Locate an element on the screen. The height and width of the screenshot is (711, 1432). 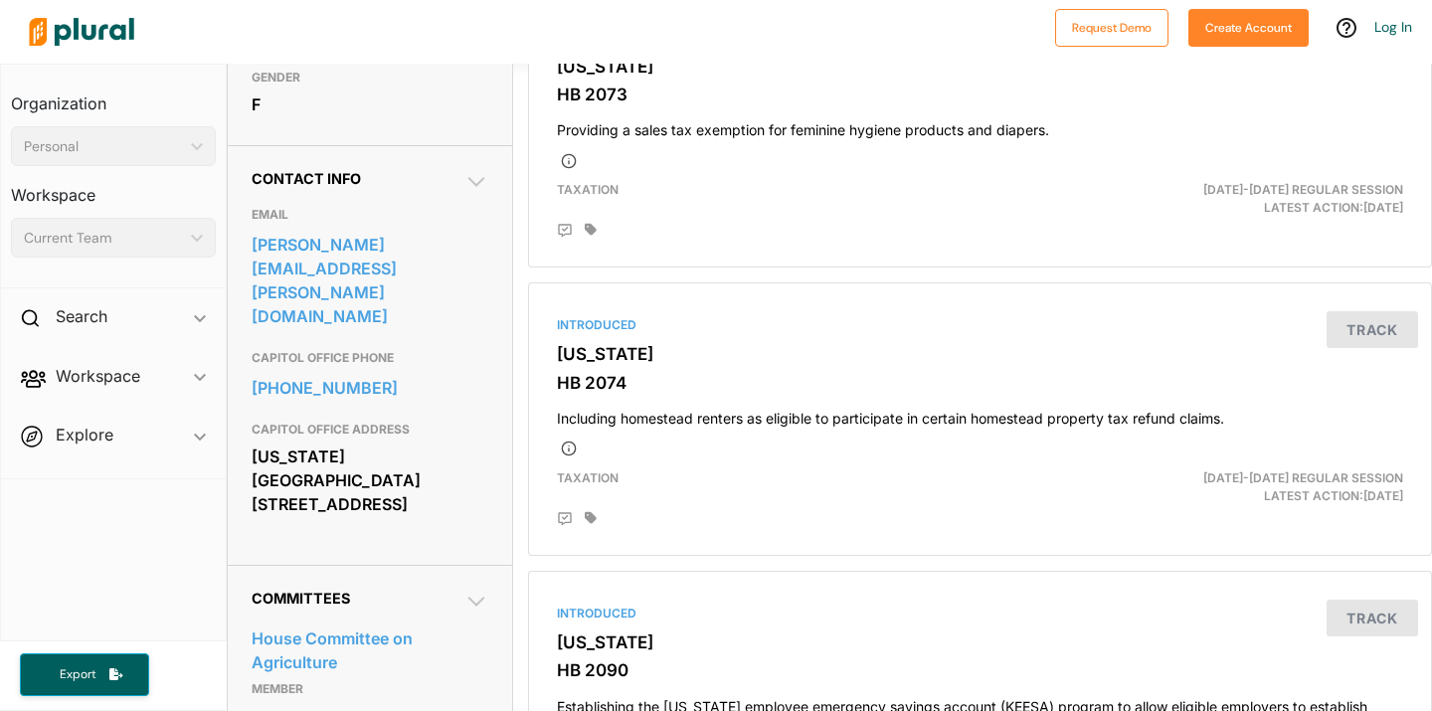
p: Member is located at coordinates (370, 689).